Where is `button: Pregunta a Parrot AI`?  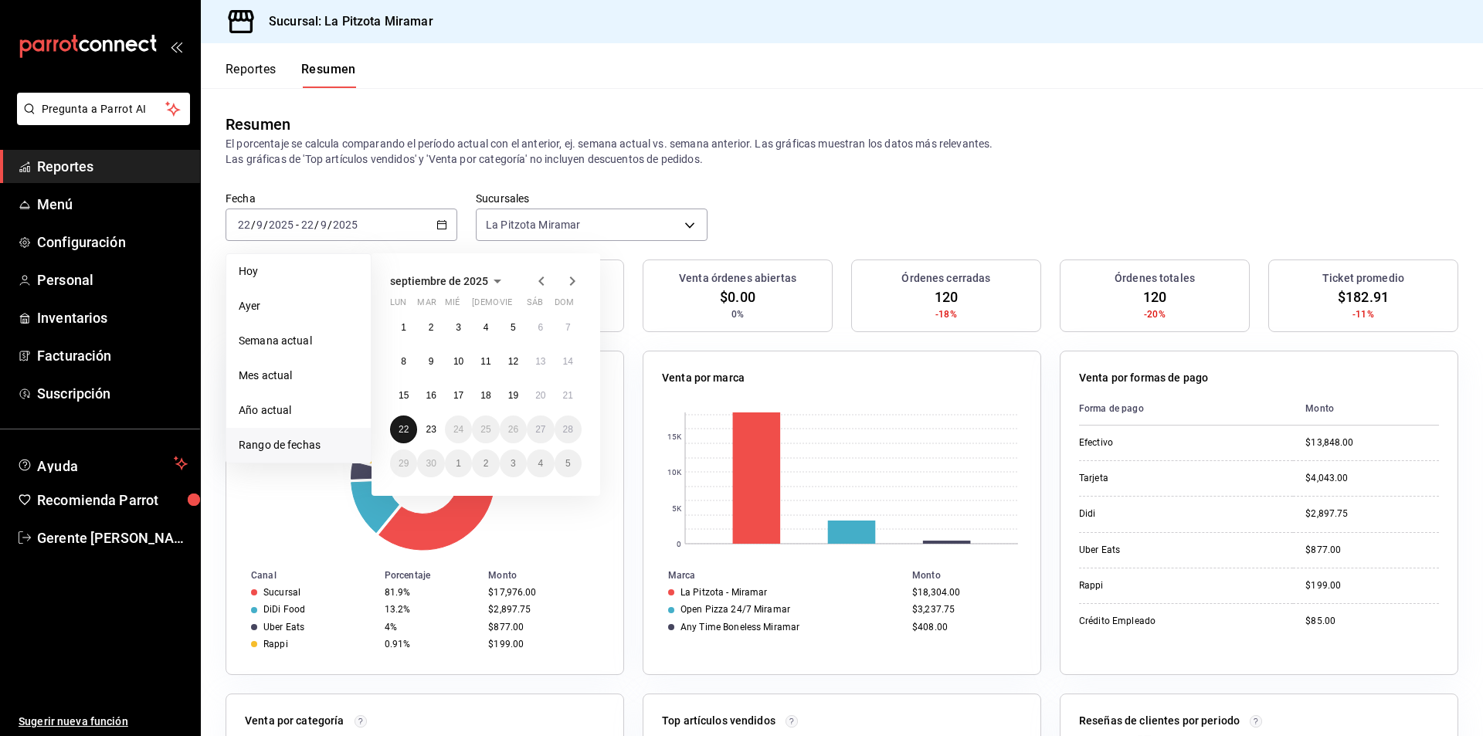 button: Pregunta a Parrot AI is located at coordinates (103, 109).